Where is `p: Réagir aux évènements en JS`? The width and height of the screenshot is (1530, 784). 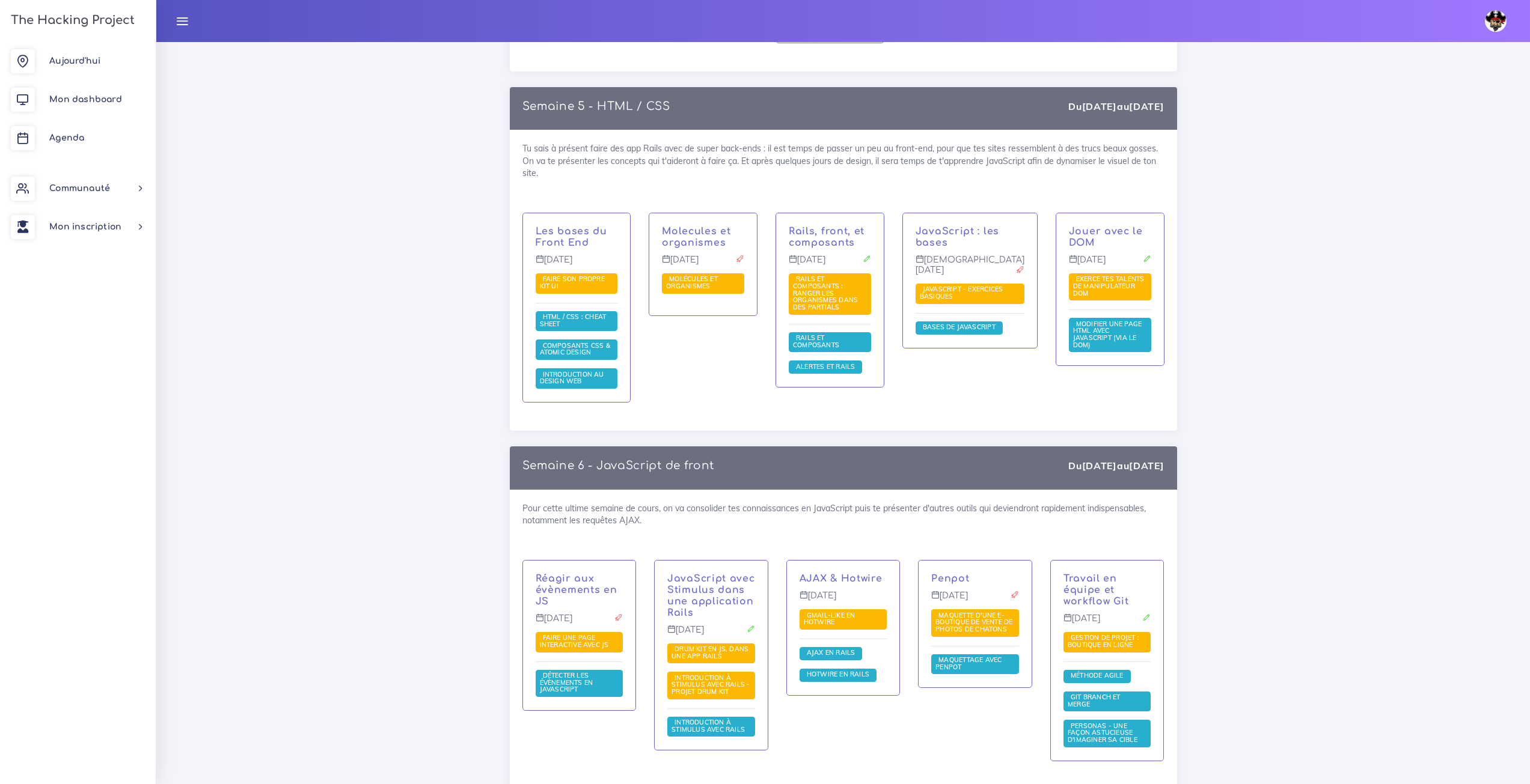
p: Réagir aux évènements en JS is located at coordinates (579, 590).